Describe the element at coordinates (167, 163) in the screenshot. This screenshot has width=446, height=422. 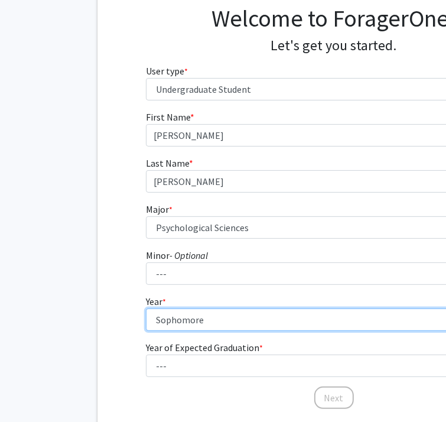
I see `span: Last Name` at that location.